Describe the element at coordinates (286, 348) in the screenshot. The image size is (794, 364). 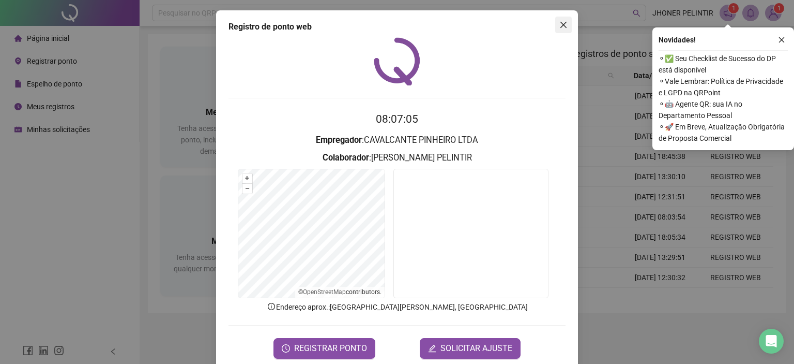
I see `span: clock-circle` at that location.